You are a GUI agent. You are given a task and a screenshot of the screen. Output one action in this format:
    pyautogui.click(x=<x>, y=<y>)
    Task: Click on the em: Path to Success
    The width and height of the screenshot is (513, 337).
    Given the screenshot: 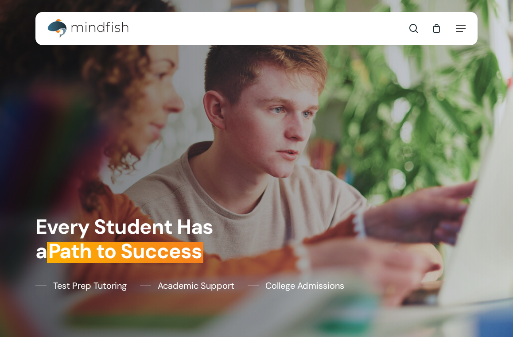 What is the action you would take?
    pyautogui.click(x=125, y=251)
    